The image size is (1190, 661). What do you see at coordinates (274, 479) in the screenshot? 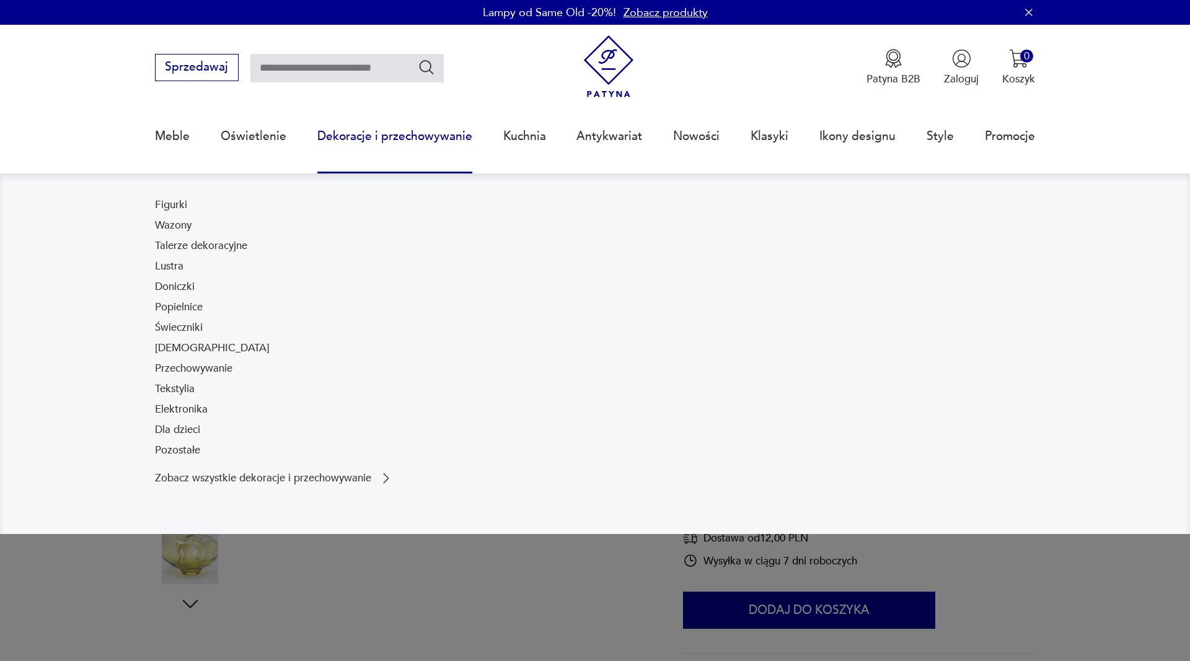
I see `a: Zobacz wszystkie dekoracje i przechowywanie` at bounding box center [274, 479].